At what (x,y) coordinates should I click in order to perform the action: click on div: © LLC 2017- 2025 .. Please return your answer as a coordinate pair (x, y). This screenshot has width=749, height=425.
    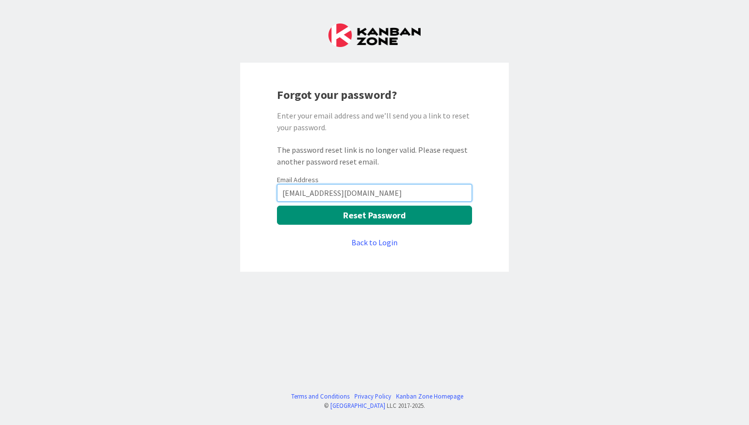
    Looking at the image, I should click on (374, 406).